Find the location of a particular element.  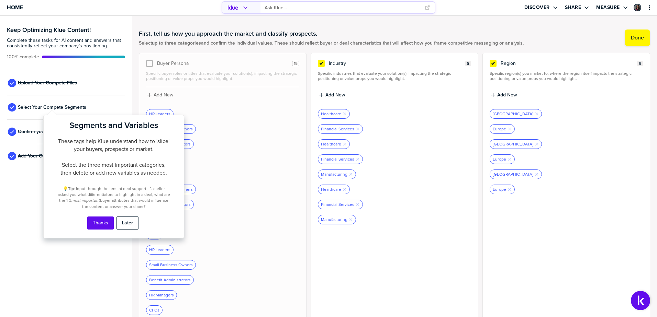

button: Close is located at coordinates (176, 124).